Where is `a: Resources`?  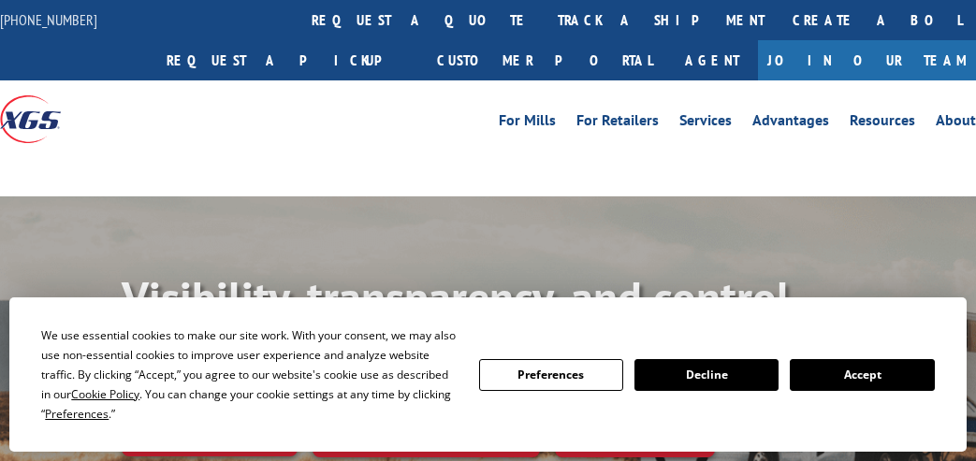 a: Resources is located at coordinates (882, 124).